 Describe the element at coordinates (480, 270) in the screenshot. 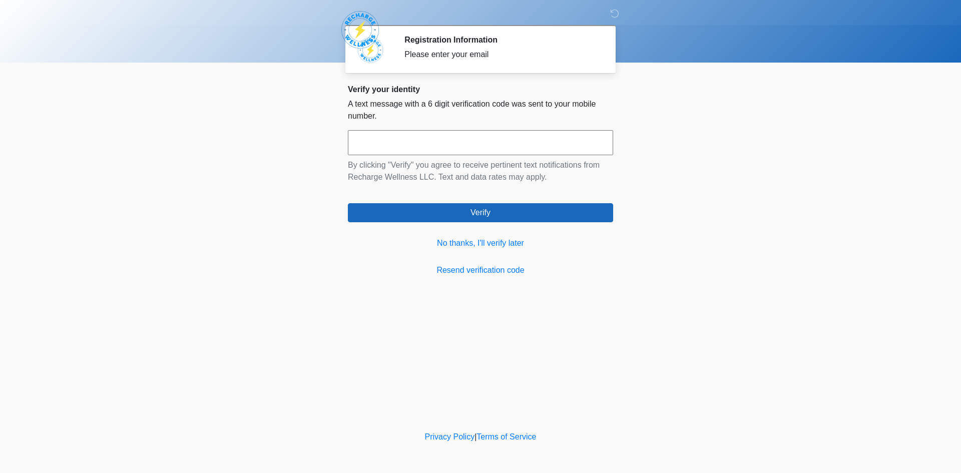

I see `a: Resend verification code` at that location.